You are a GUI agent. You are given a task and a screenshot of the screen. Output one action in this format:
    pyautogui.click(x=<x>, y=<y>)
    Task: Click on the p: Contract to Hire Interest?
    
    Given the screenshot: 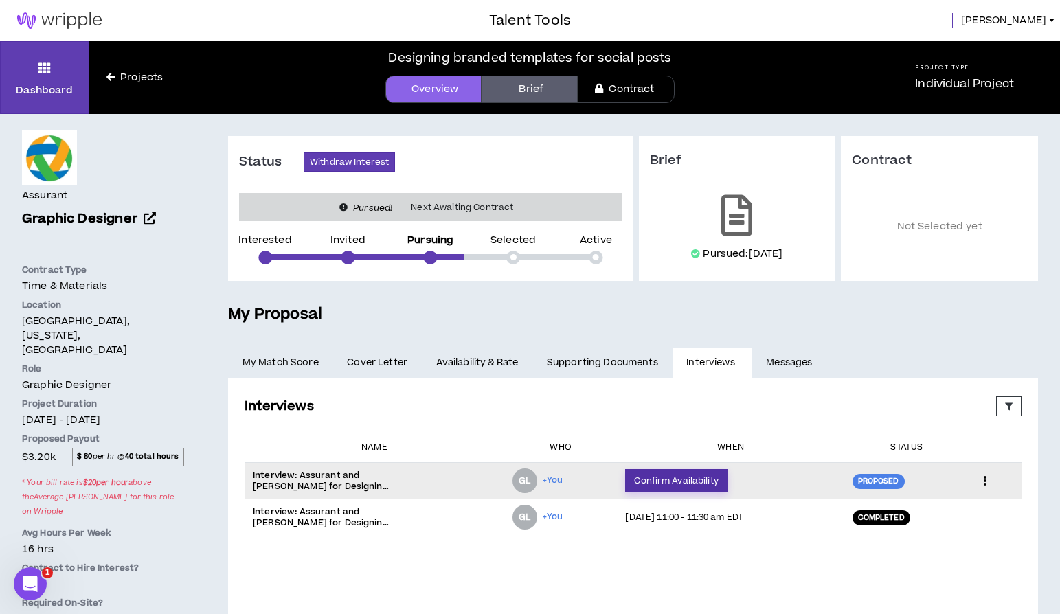 What is the action you would take?
    pyautogui.click(x=103, y=568)
    